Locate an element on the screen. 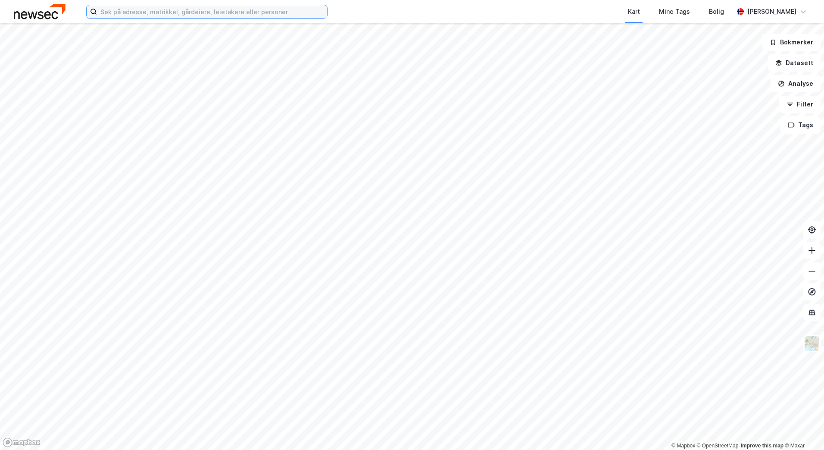 The width and height of the screenshot is (824, 450). img: Z is located at coordinates (812, 344).